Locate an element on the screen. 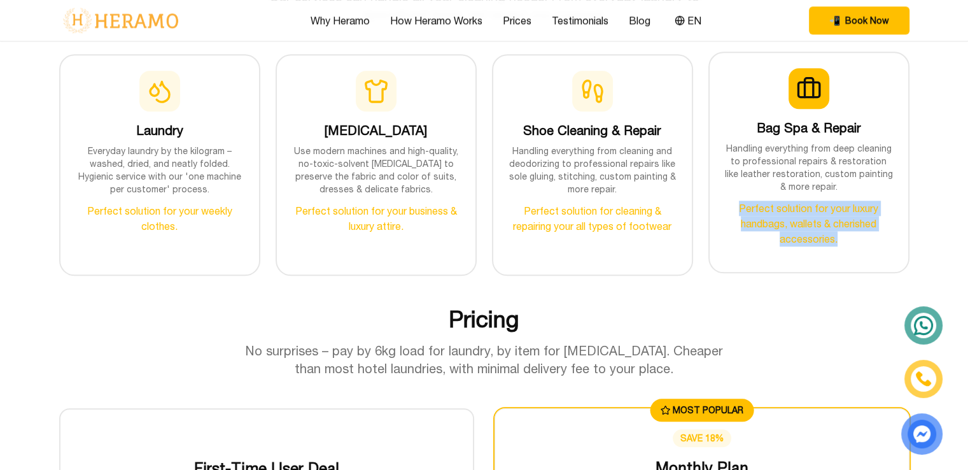 The width and height of the screenshot is (968, 470). button: EN is located at coordinates (688, 20).